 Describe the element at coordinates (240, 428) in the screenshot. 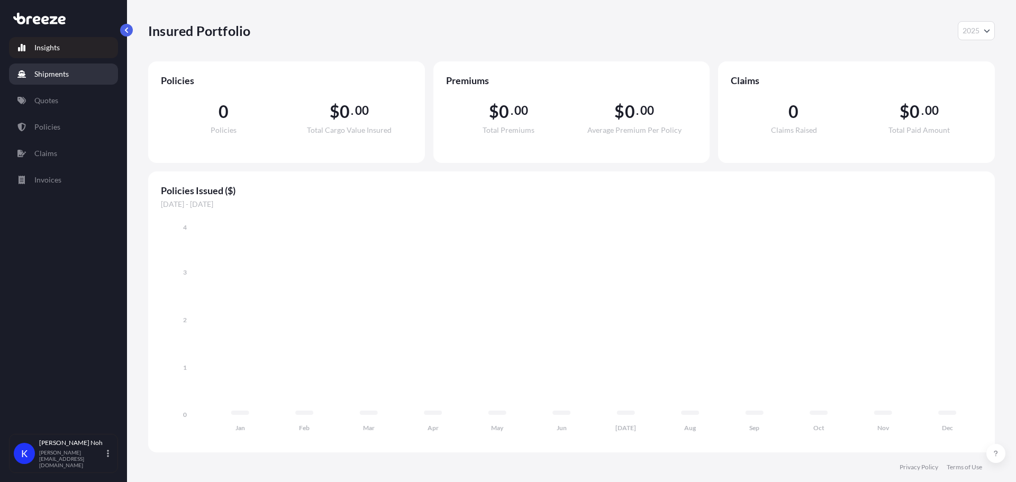

I see `tspan: Jan` at that location.